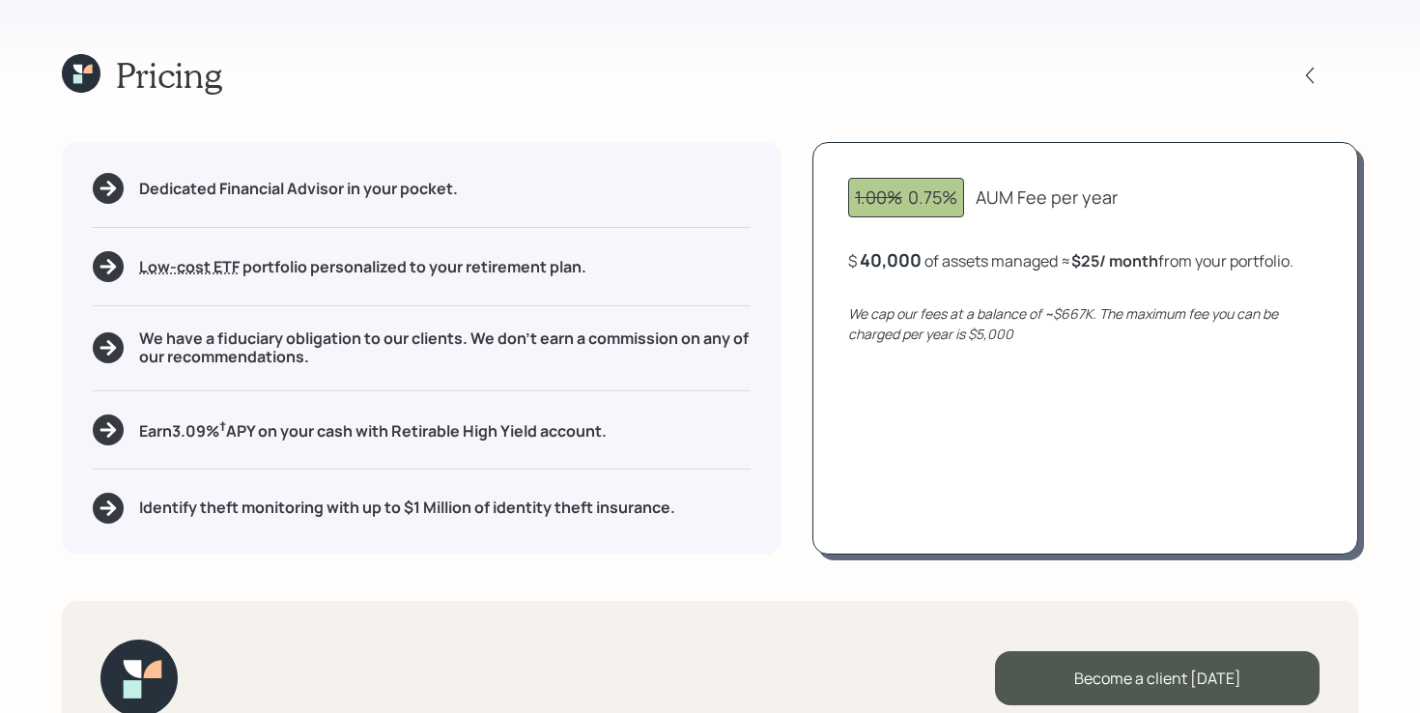  What do you see at coordinates (906, 197) in the screenshot?
I see `div: 0.75%` at bounding box center [906, 197].